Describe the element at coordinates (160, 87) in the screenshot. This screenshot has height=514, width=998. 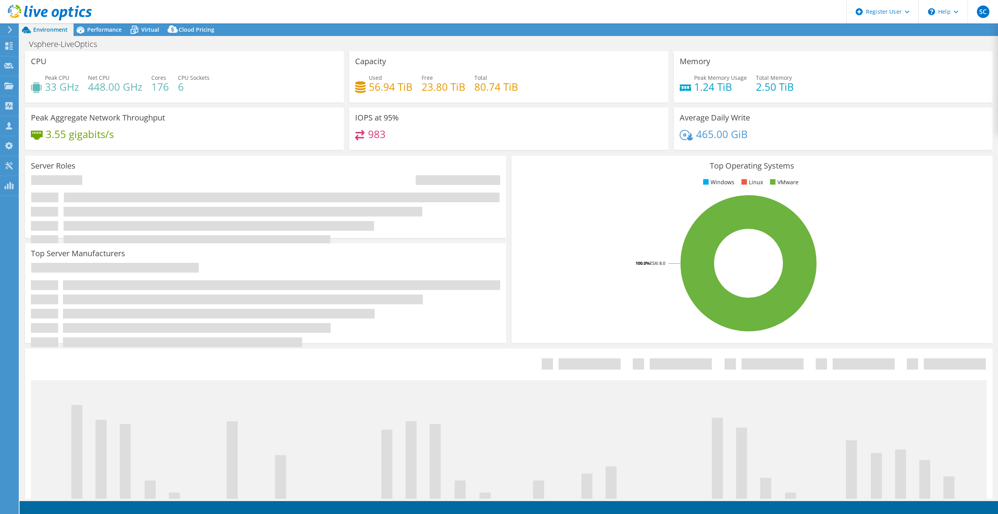
I see `h4: 176` at that location.